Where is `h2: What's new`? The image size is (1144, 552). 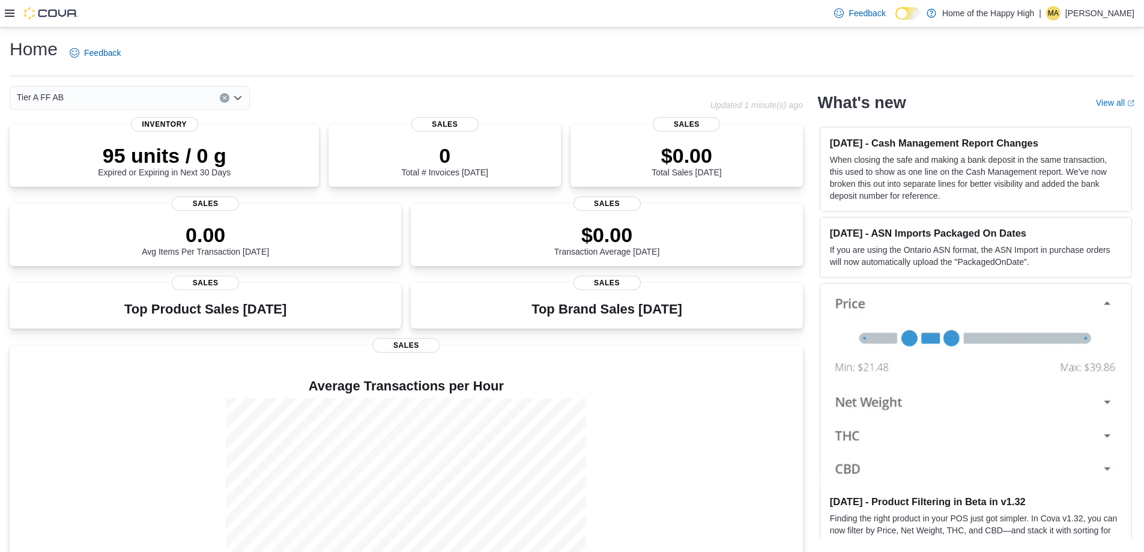
h2: What's new is located at coordinates (861, 103).